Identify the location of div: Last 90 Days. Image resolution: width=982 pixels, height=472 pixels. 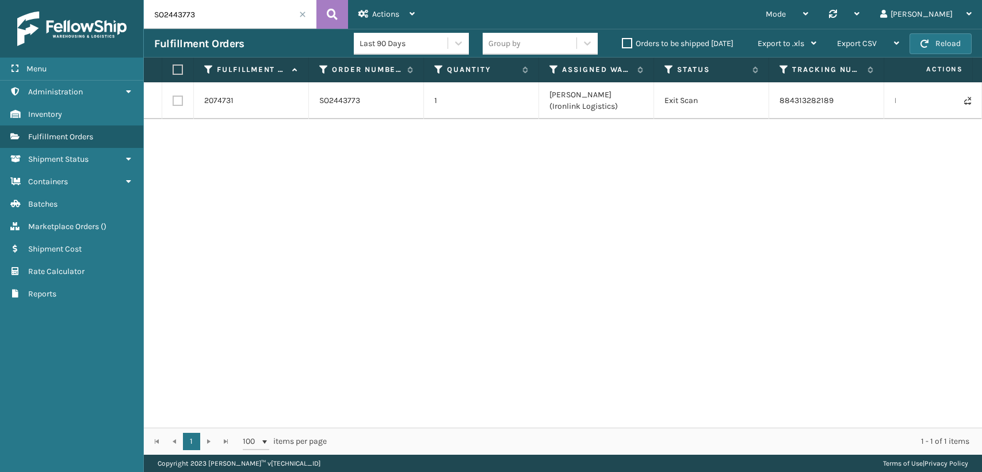
(404, 43).